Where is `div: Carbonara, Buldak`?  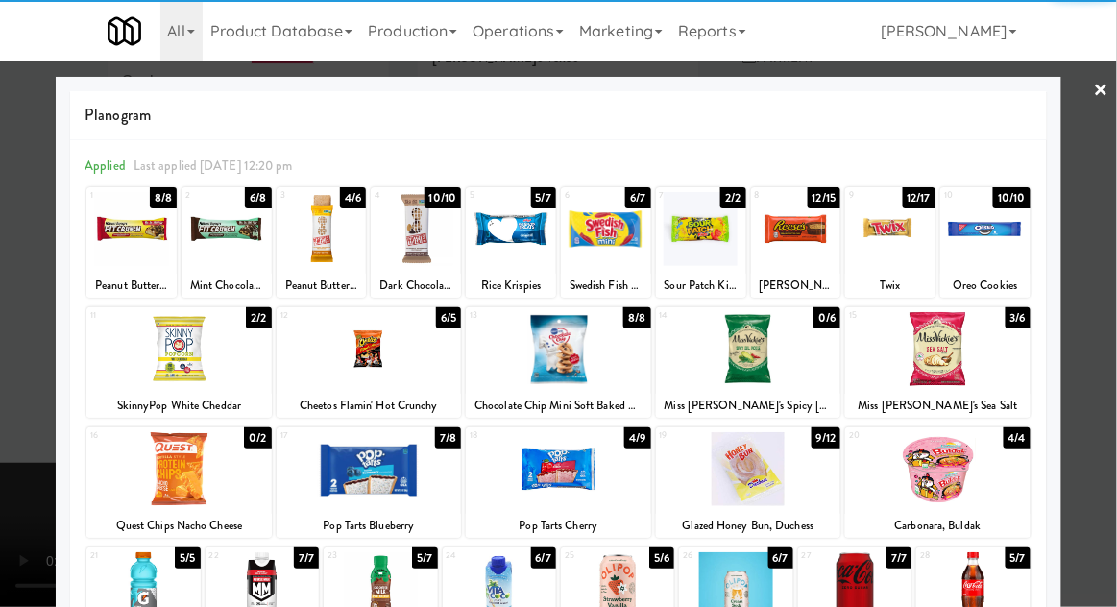
div: Carbonara, Buldak is located at coordinates (938, 525).